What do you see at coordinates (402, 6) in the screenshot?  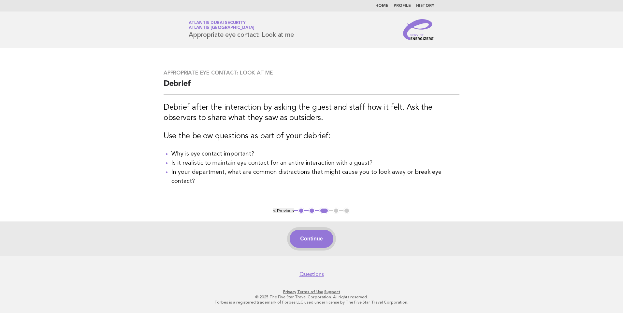 I see `a: Profile` at bounding box center [402, 6].